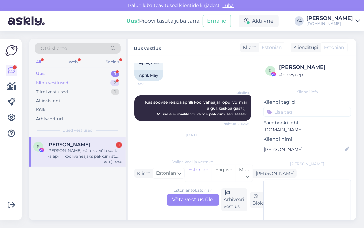 This screenshot has width=364, height=228. I want to click on span: Nähtud ✓ 14:46, so click(236, 124).